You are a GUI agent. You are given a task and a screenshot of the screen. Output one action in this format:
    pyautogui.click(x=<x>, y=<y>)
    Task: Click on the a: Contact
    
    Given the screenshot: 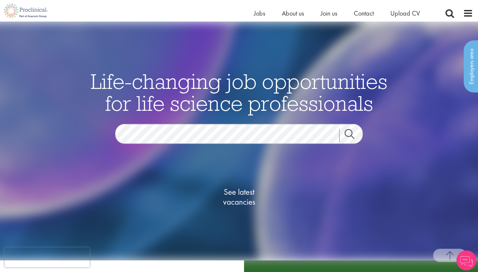 What is the action you would take?
    pyautogui.click(x=364, y=13)
    